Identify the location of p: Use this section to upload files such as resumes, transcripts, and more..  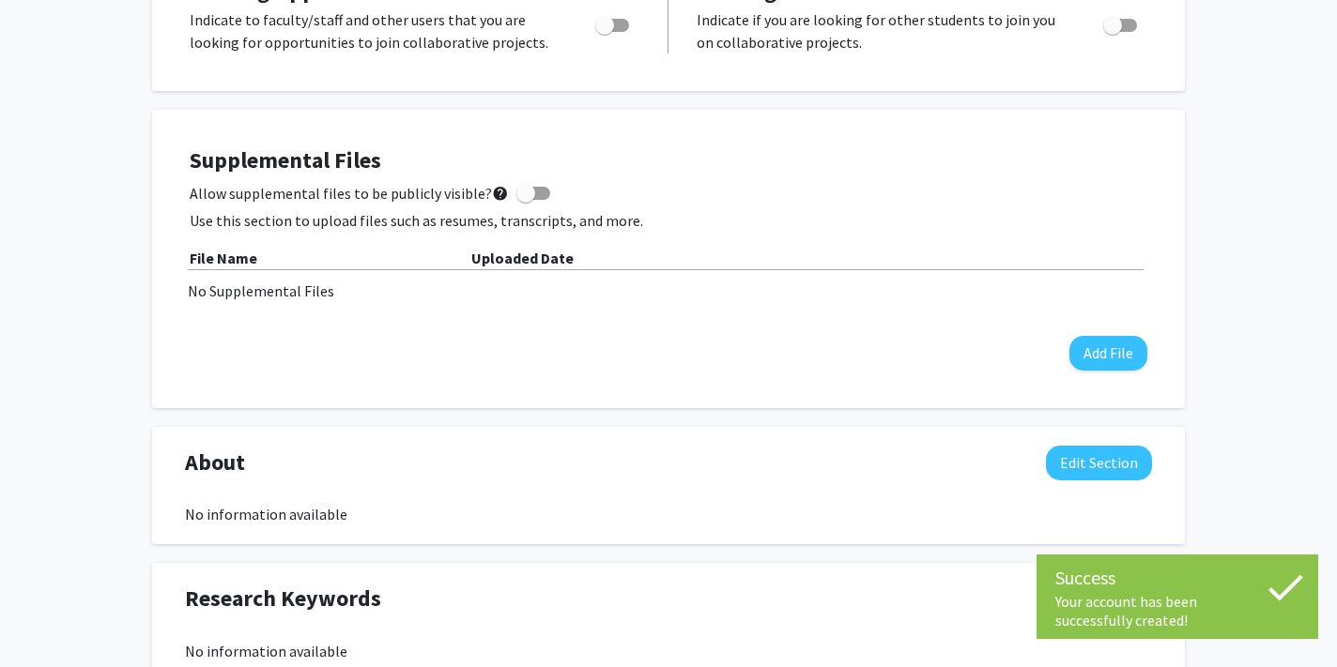
(668, 221).